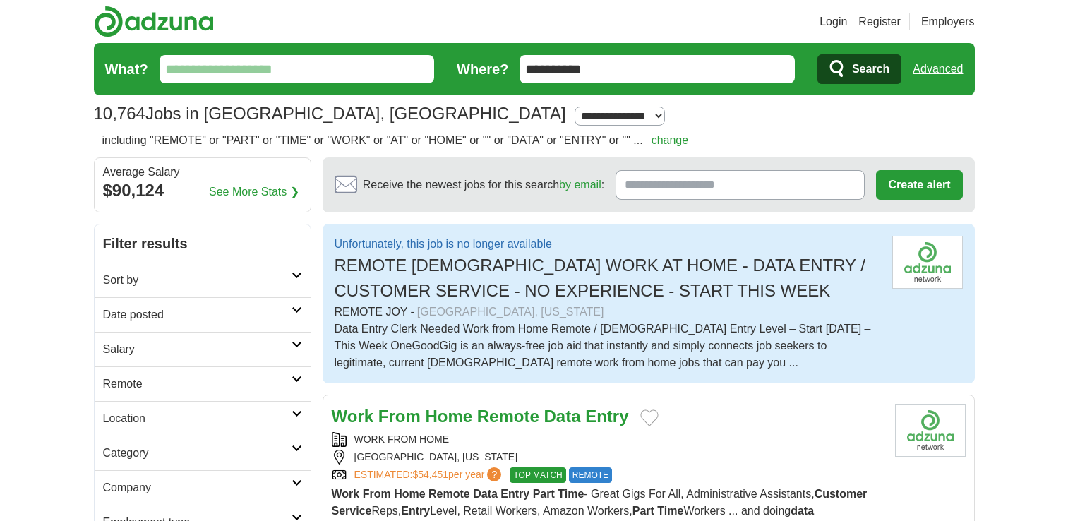  Describe the element at coordinates (126, 69) in the screenshot. I see `label: What?` at that location.